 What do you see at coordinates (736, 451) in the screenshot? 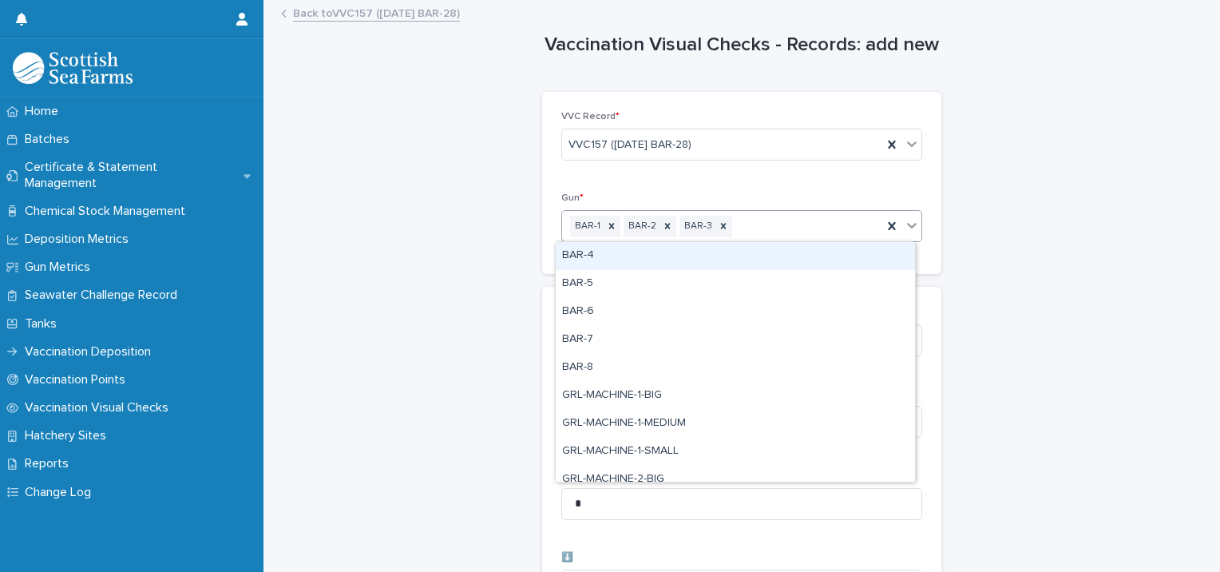
I see `div: GRL-MACHINE-1-SMALL` at bounding box center [736, 451].